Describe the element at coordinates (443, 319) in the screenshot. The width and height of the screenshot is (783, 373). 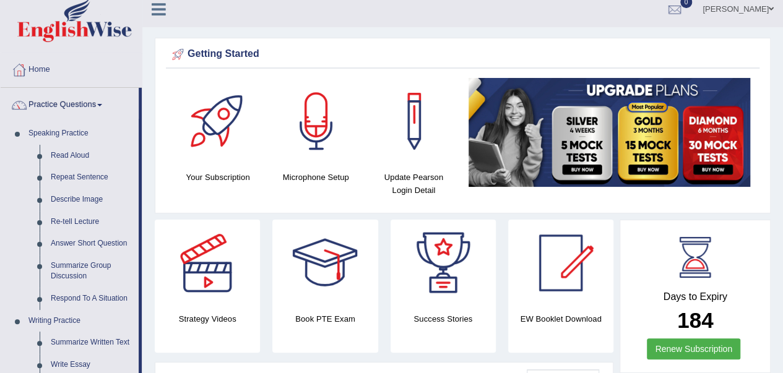
I see `h4: Success Stories` at that location.